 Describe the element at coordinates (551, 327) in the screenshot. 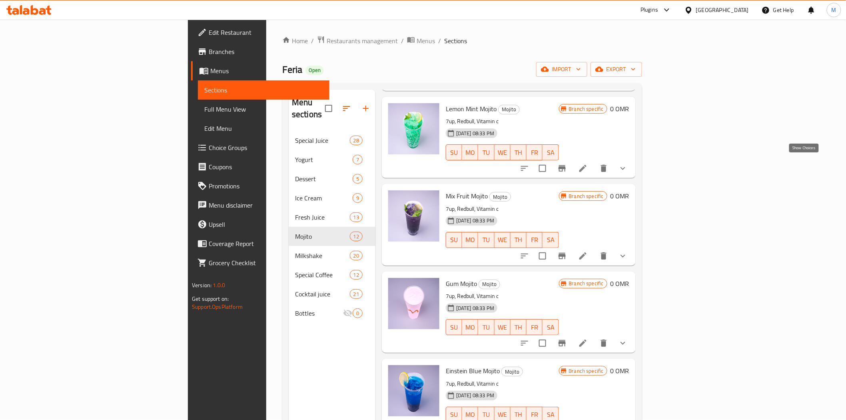

I see `button: SA` at that location.